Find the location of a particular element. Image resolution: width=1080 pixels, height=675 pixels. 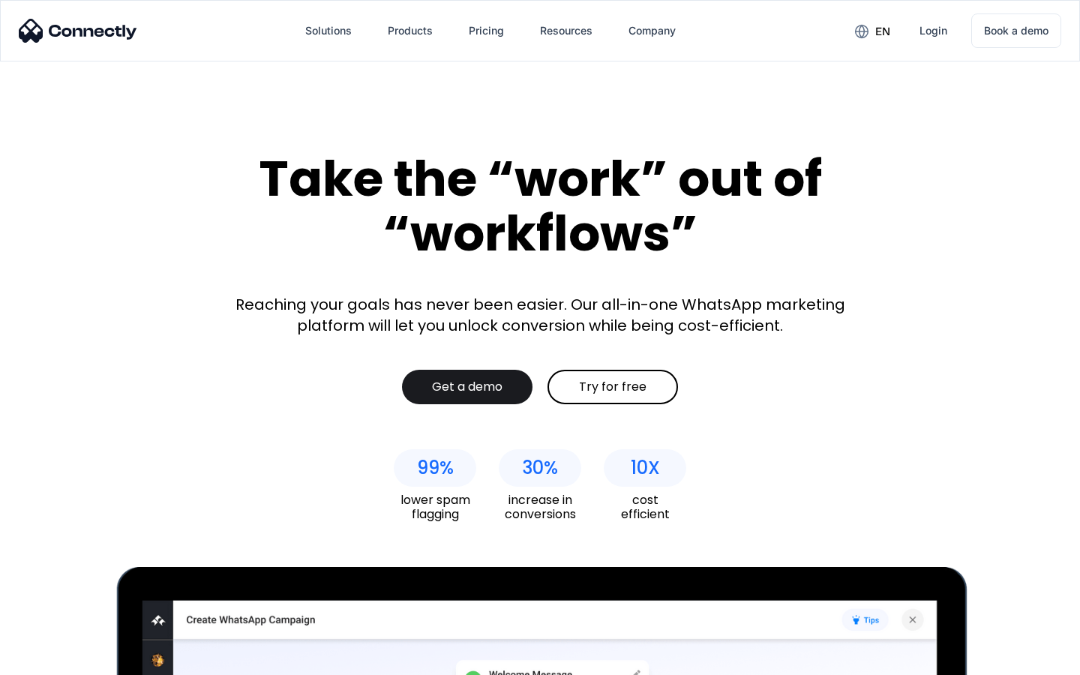

a: Try for free is located at coordinates (613, 387).